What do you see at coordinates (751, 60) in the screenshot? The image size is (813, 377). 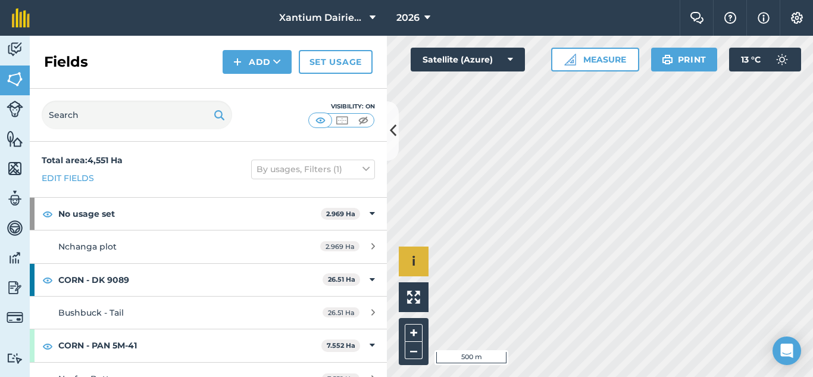 I see `span: 13 ° C` at bounding box center [751, 60].